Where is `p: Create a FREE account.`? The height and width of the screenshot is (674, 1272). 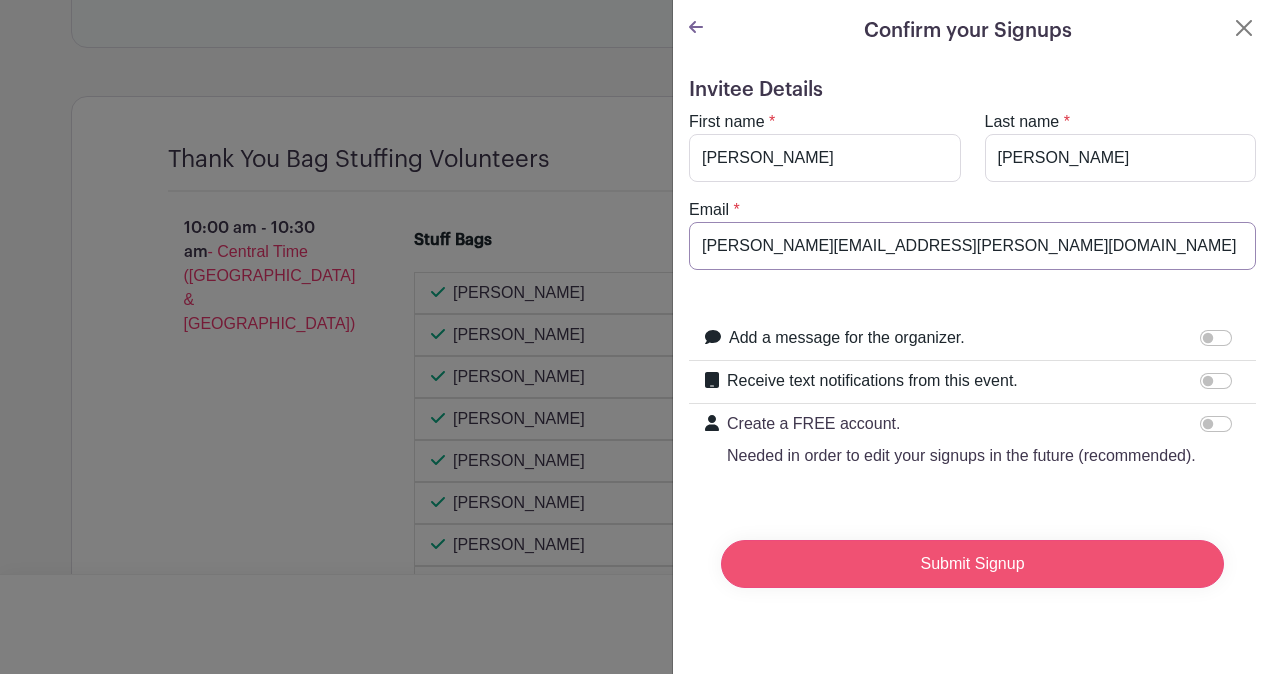
p: Create a FREE account. is located at coordinates (961, 424).